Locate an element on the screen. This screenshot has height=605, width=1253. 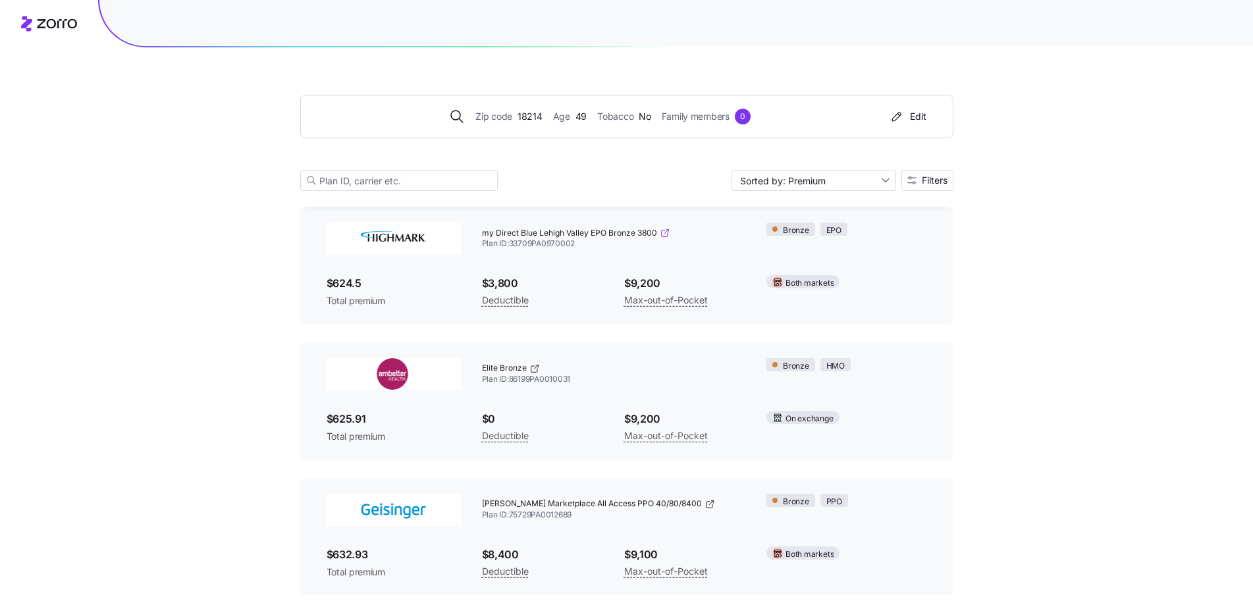
div: Edit is located at coordinates (907, 117).